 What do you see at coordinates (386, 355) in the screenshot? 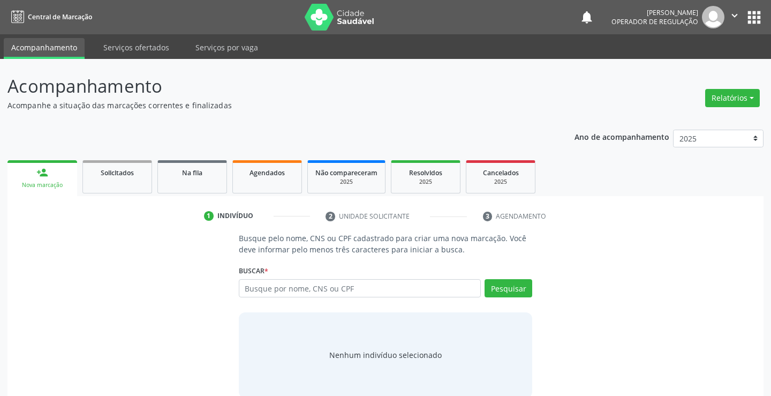
I see `div: Nenhum indivíduo selecionado` at bounding box center [386, 355].